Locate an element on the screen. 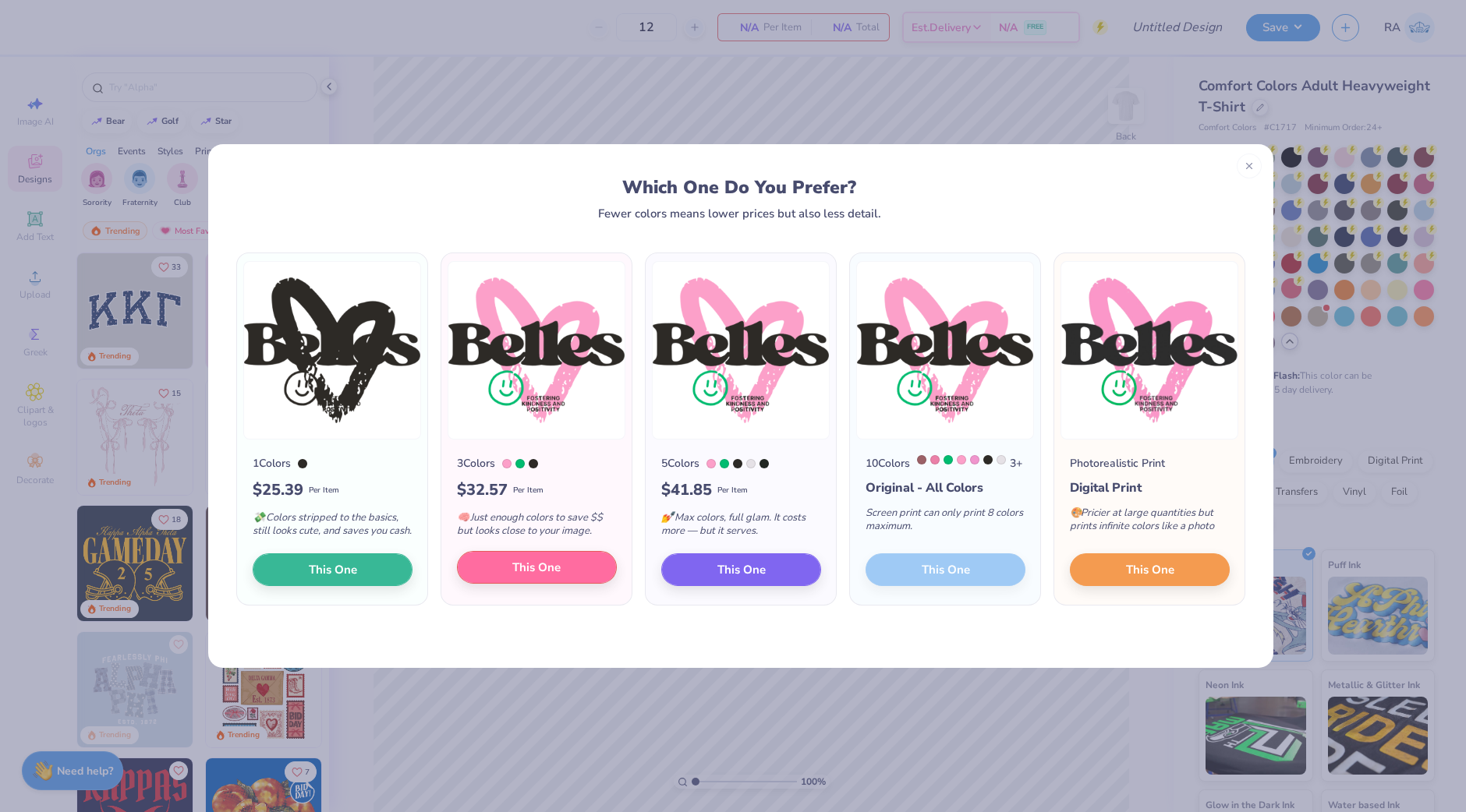 The height and width of the screenshot is (812, 1466). div: 5 Colors is located at coordinates (680, 463).